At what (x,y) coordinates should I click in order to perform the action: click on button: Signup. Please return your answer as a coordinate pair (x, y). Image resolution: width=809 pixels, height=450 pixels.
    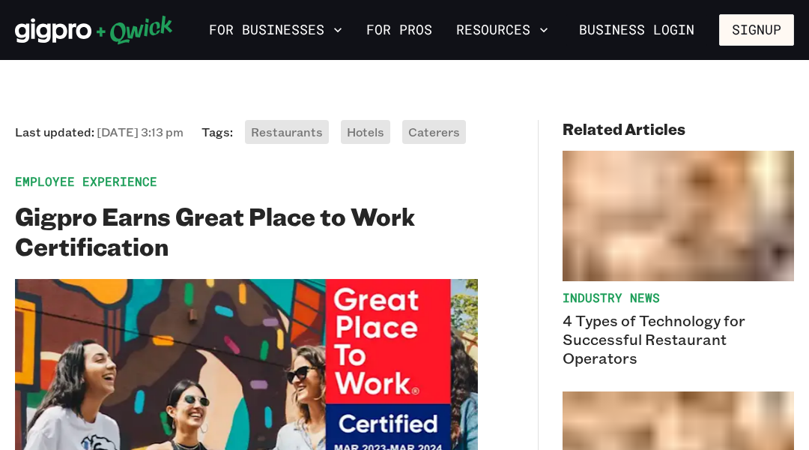
    Looking at the image, I should click on (757, 30).